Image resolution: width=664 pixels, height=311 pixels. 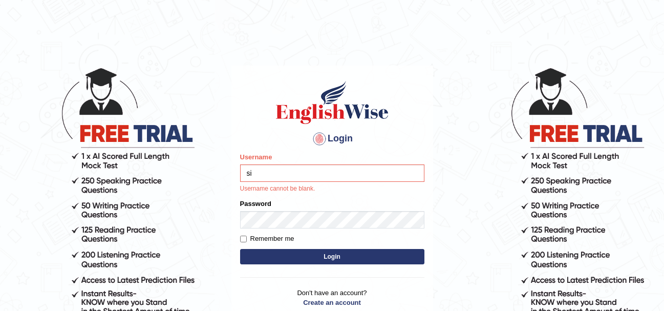 I want to click on label: Username, so click(x=256, y=157).